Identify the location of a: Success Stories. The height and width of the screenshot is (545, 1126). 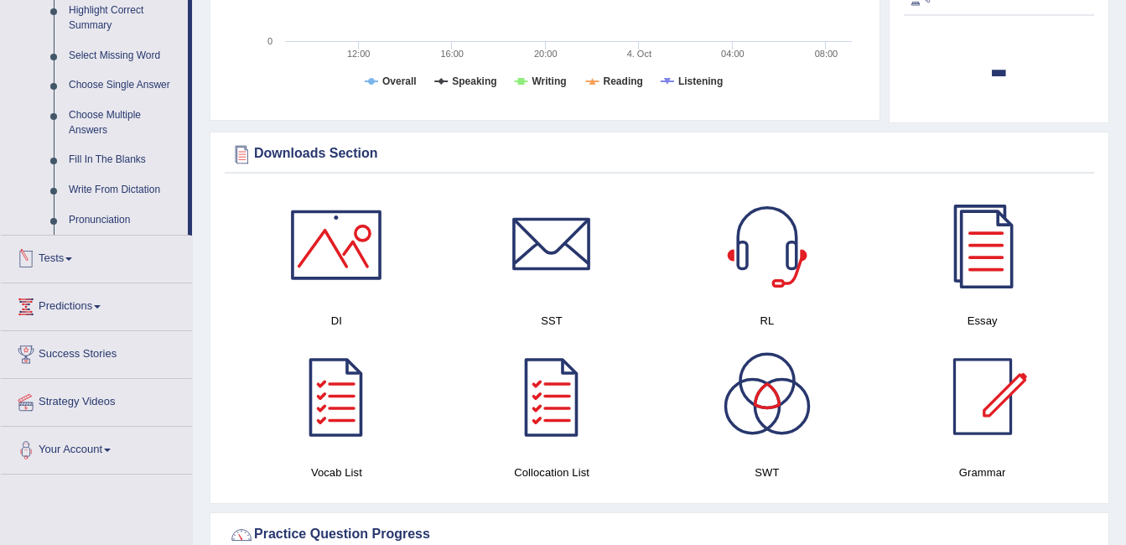
(96, 352).